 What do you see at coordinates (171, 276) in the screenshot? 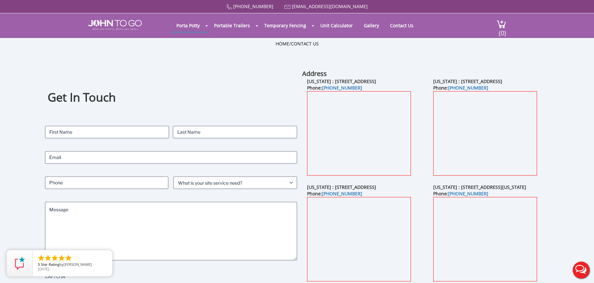
I see `label: CAPTCHA` at bounding box center [171, 276].